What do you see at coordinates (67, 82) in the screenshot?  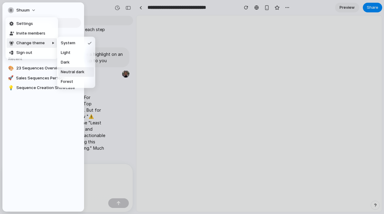 I see `span: Forest` at bounding box center [67, 82].